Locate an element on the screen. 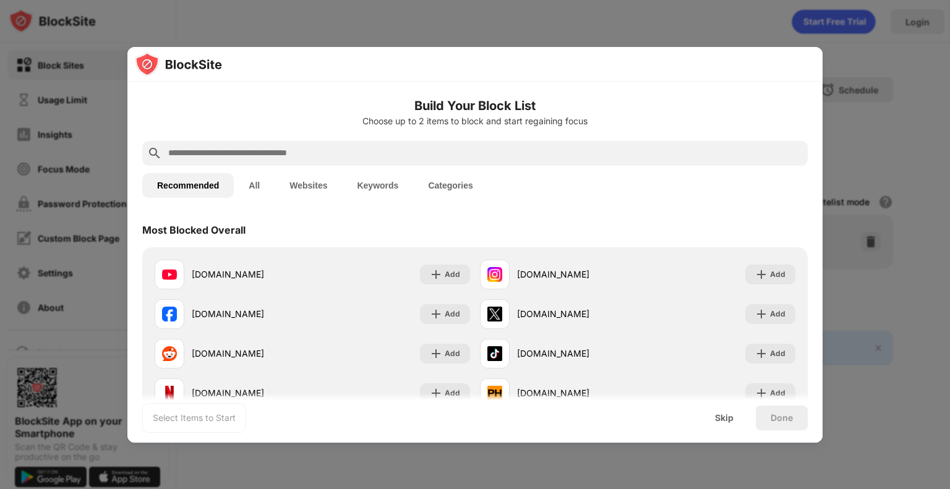 This screenshot has height=489, width=950. img: search.svg is located at coordinates (155, 153).